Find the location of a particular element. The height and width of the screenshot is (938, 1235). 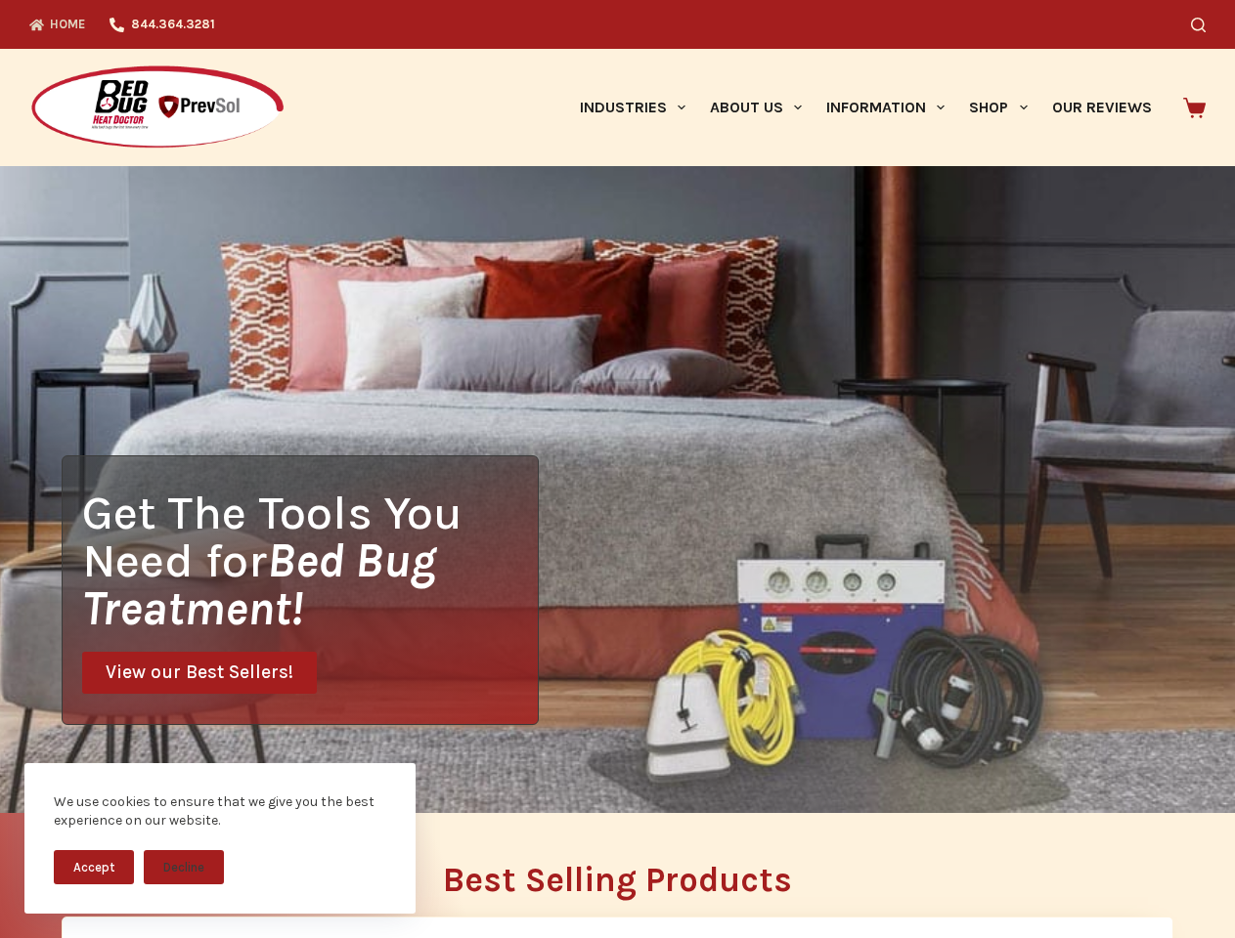

nav: Primary is located at coordinates (865, 108).